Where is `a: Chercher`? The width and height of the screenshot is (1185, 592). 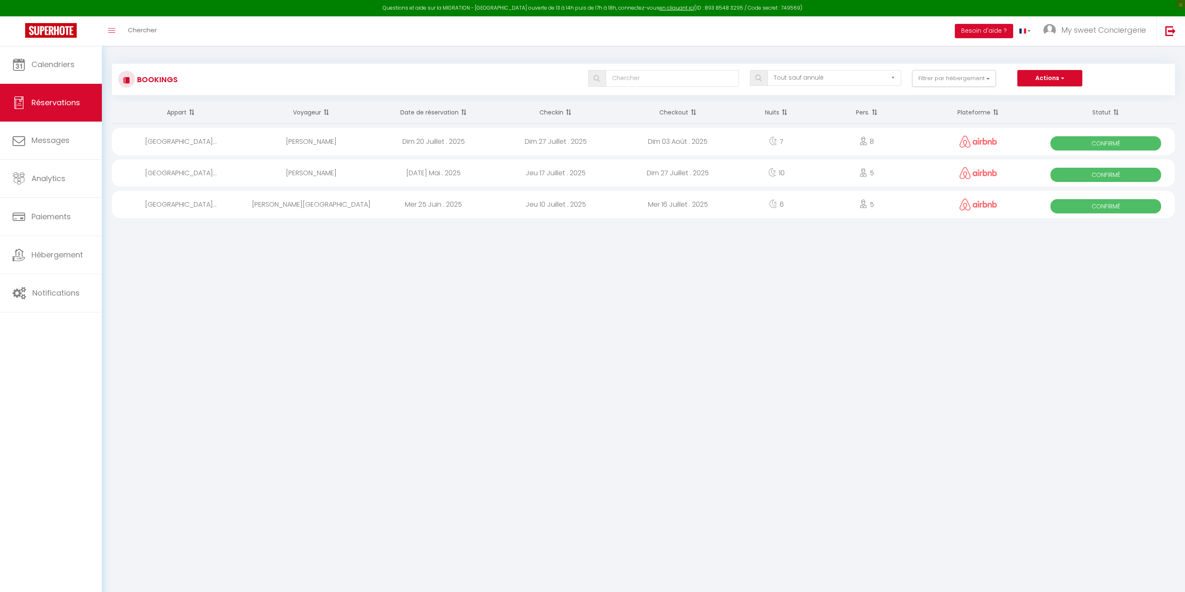
a: Chercher is located at coordinates (142, 31).